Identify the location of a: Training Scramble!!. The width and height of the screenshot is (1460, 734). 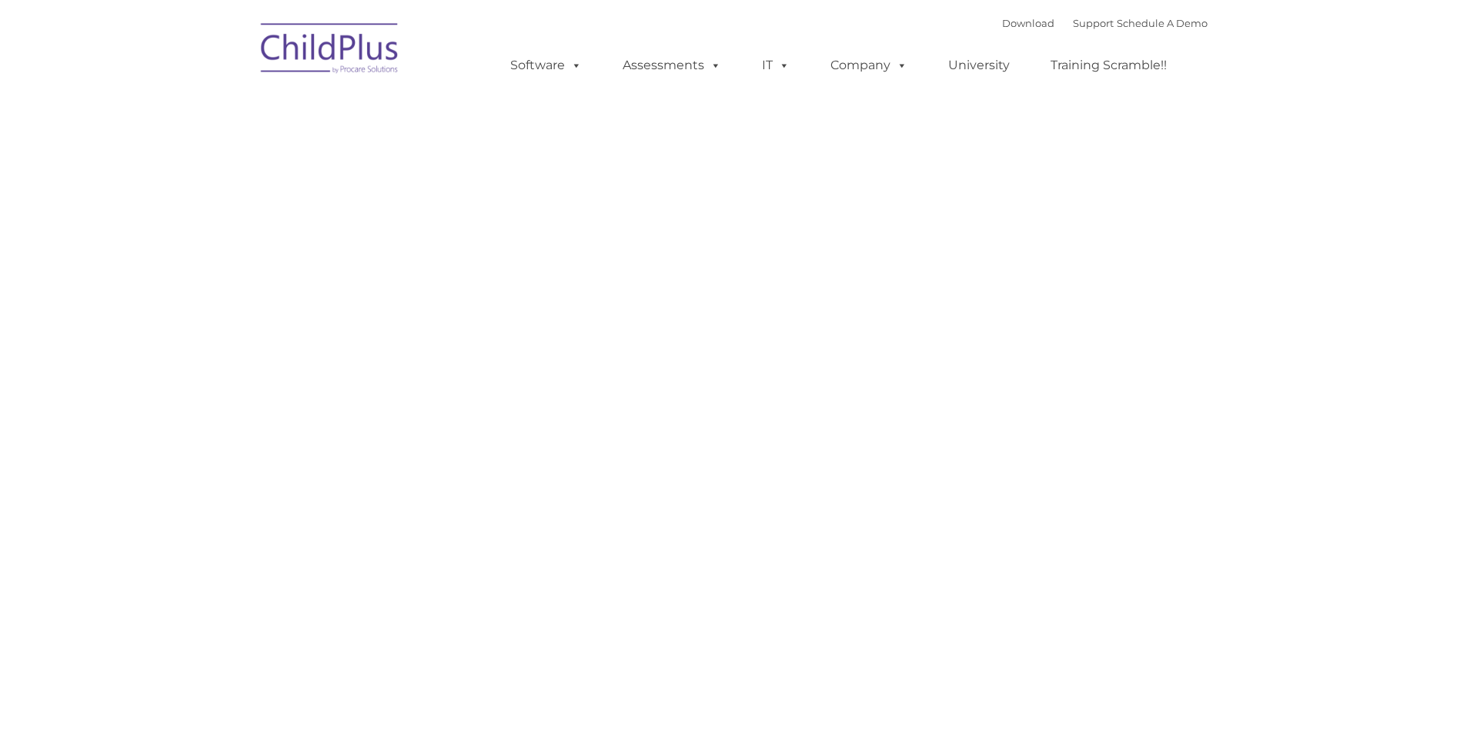
(1108, 65).